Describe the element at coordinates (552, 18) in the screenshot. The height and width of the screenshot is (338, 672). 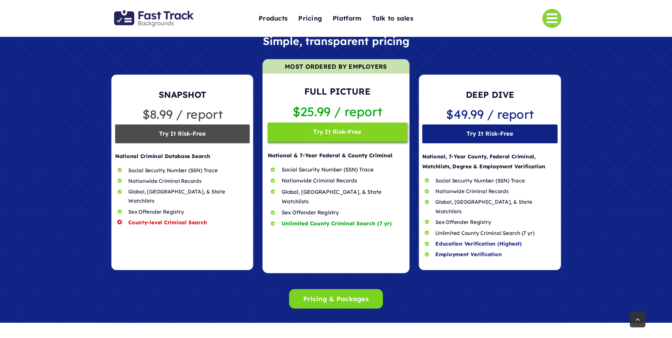
I see `a: Link to #` at that location.